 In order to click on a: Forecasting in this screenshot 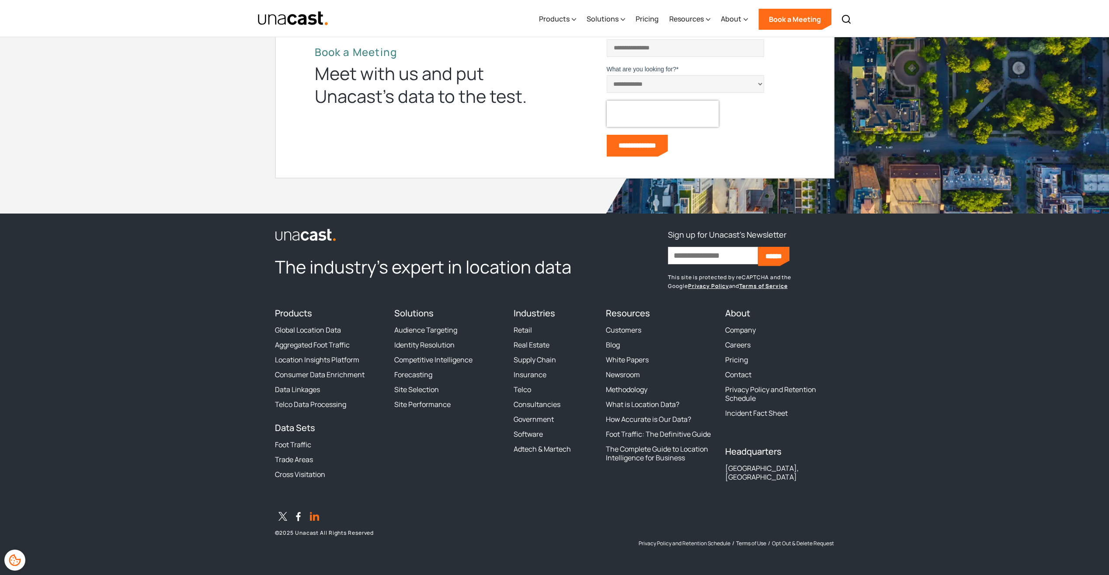, I will do `click(413, 374)`.